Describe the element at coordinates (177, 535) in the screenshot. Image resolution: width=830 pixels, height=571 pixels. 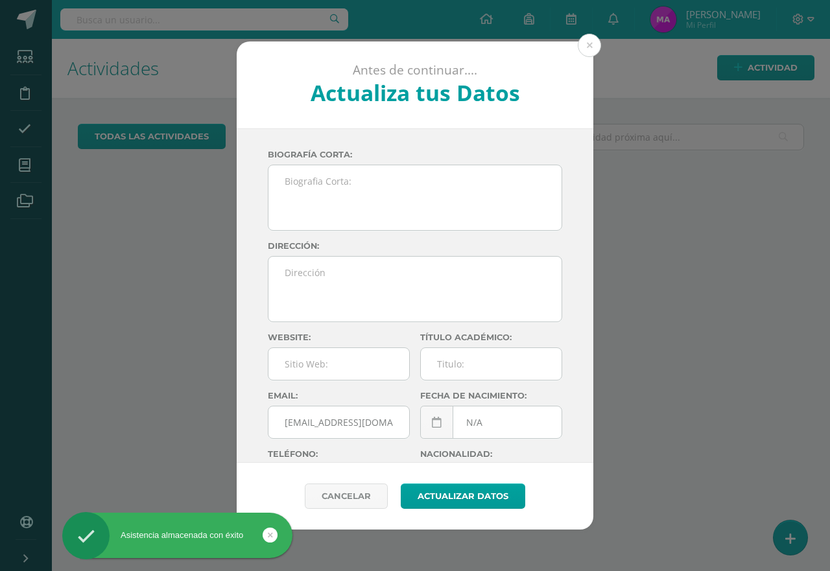
I see `div: Asistencia almacenada con éxito` at that location.